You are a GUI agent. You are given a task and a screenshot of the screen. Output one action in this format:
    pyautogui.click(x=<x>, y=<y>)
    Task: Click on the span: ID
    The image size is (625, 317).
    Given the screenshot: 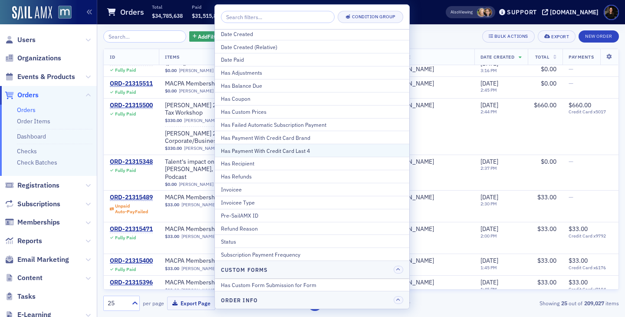 What is the action you would take?
    pyautogui.click(x=112, y=57)
    